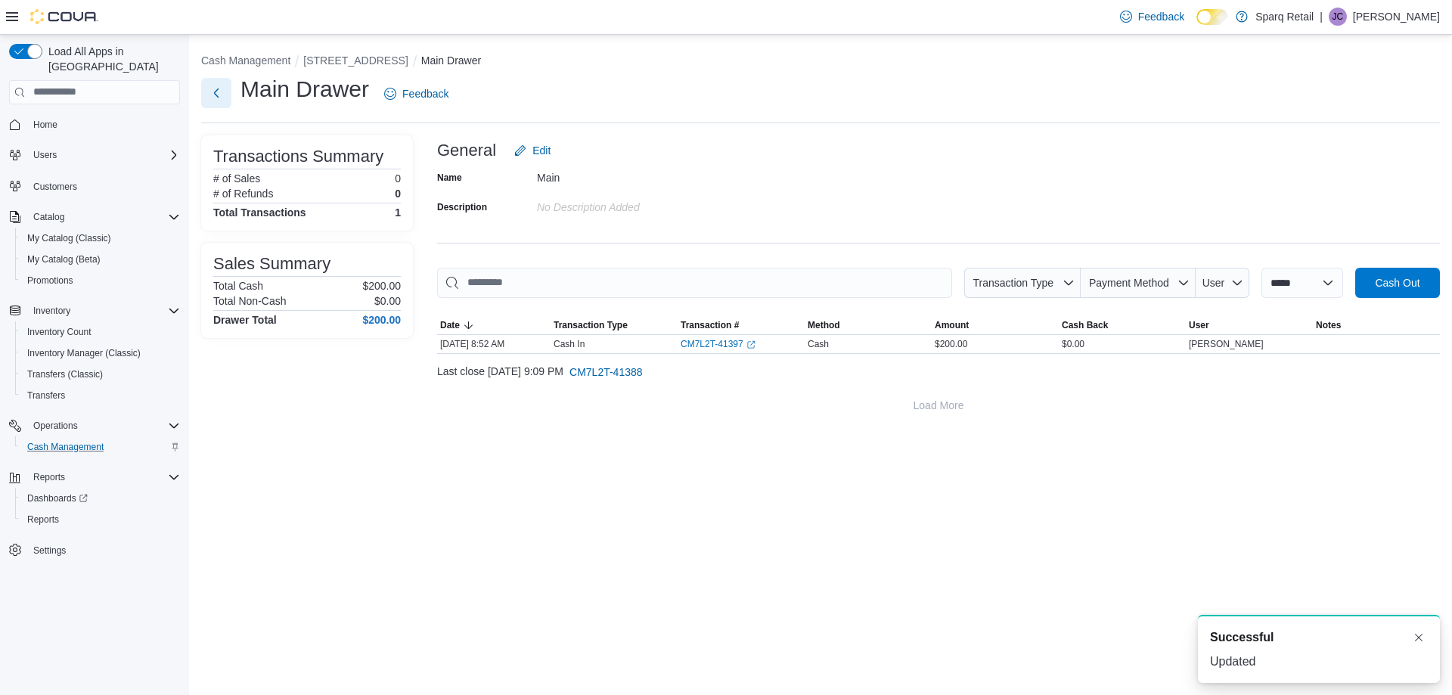  I want to click on button: Next, so click(216, 93).